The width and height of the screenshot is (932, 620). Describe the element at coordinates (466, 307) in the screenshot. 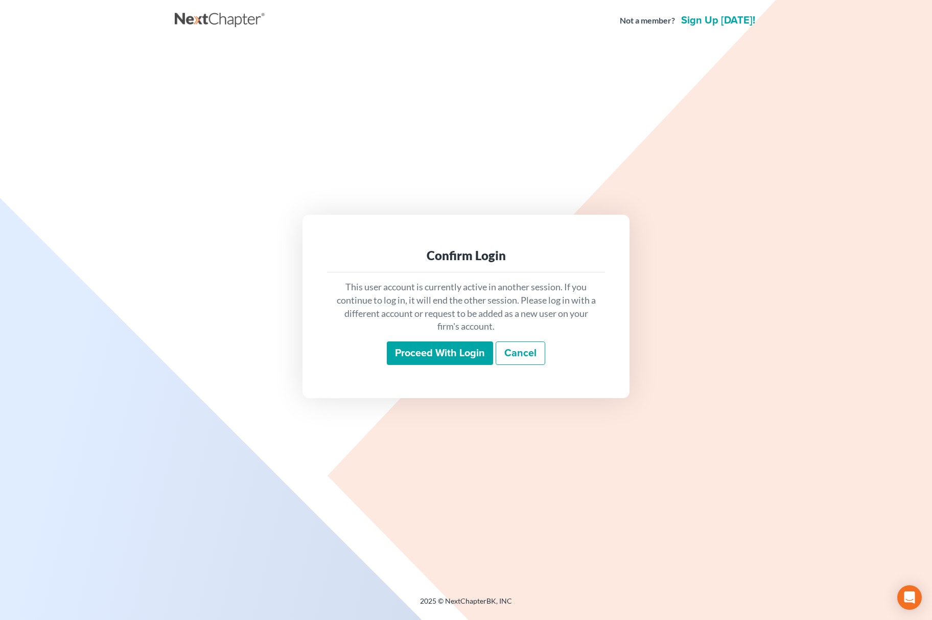

I see `p: This user account is currently active in another session. If you continue to log in, it will end ...` at that location.